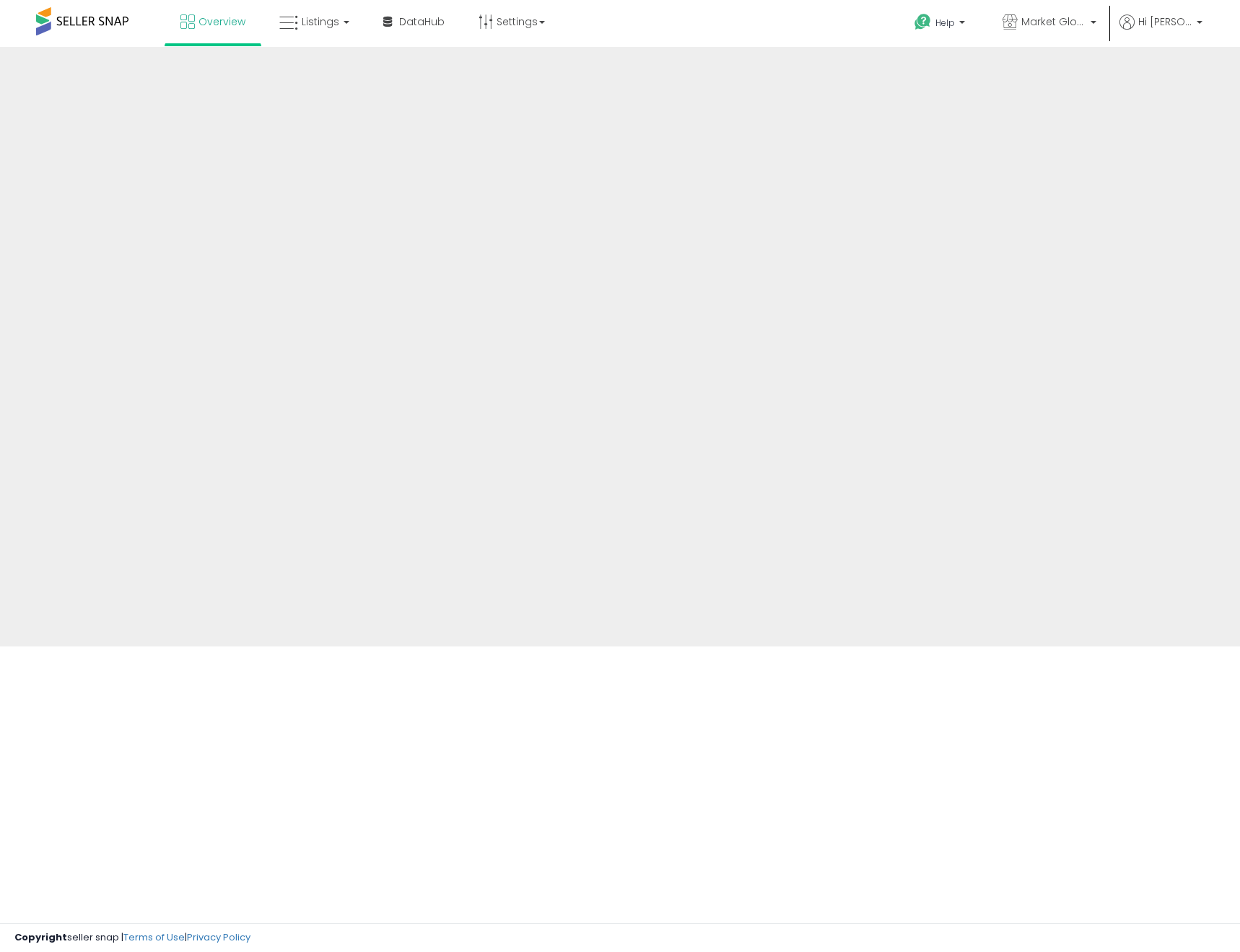 The image size is (1240, 952). I want to click on span: Listings, so click(321, 21).